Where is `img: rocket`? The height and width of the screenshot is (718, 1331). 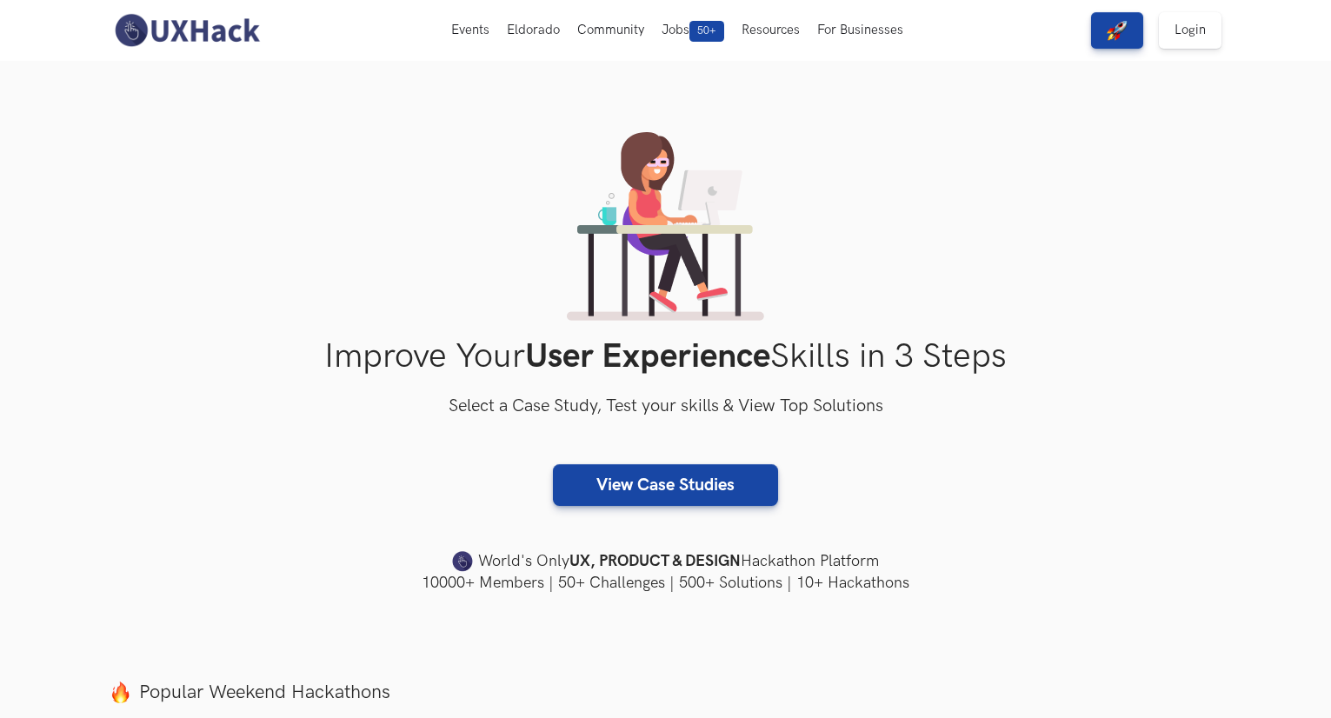
img: rocket is located at coordinates (1117, 30).